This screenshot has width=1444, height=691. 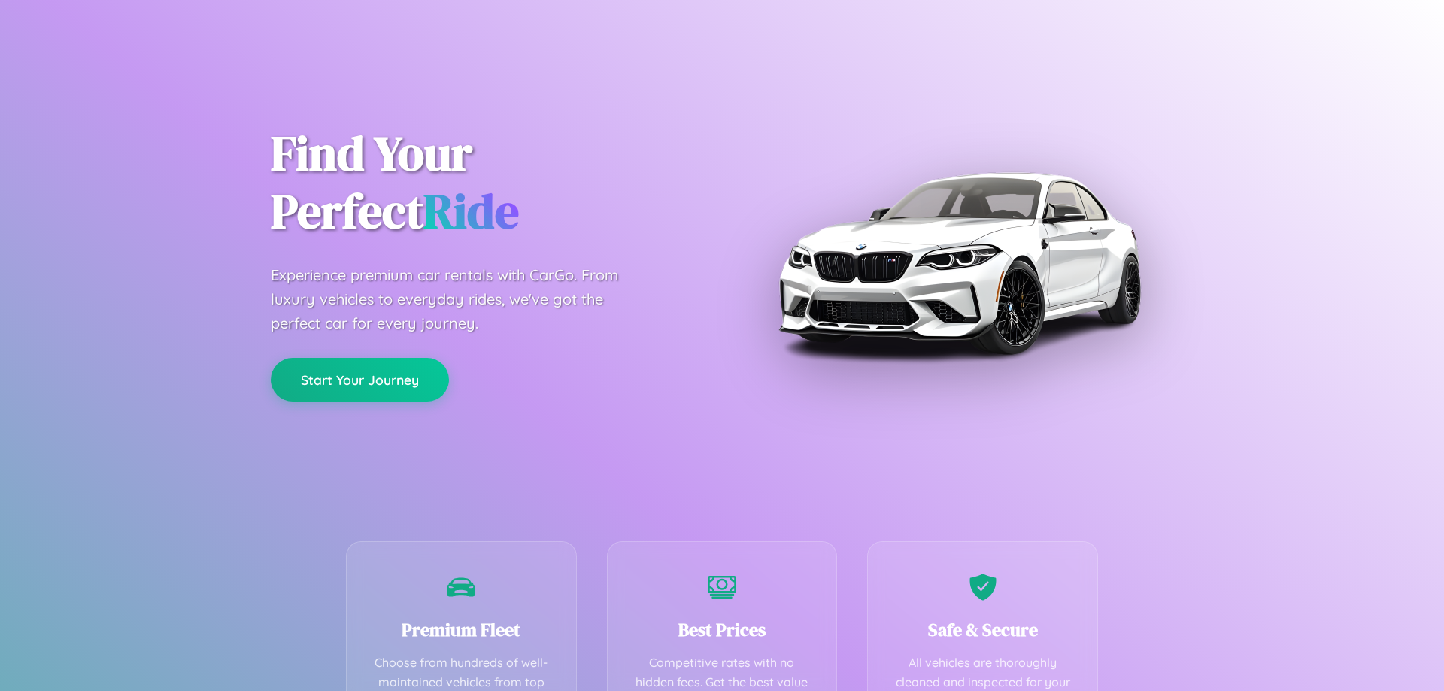 What do you see at coordinates (959, 263) in the screenshot?
I see `img: Premium BMW car rental vehicle` at bounding box center [959, 263].